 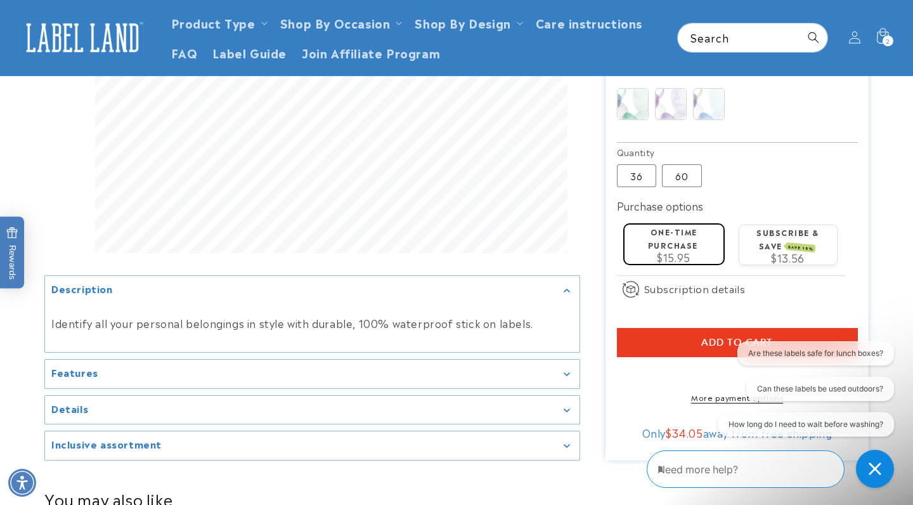 What do you see at coordinates (462, 22) in the screenshot?
I see `a: Shop By Design` at bounding box center [462, 22].